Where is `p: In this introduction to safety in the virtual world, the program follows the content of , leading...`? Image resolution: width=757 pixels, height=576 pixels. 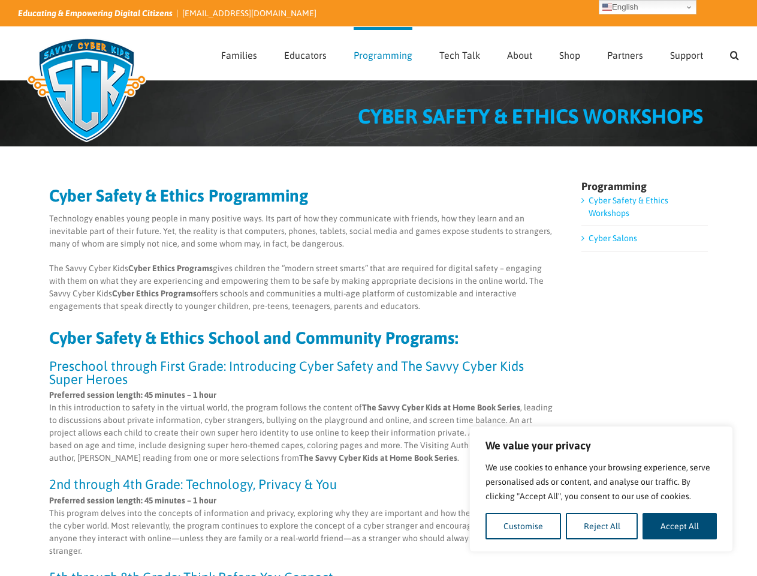
p: In this introduction to safety in the virtual world, the program follows the content of , leading... is located at coordinates (302, 426).